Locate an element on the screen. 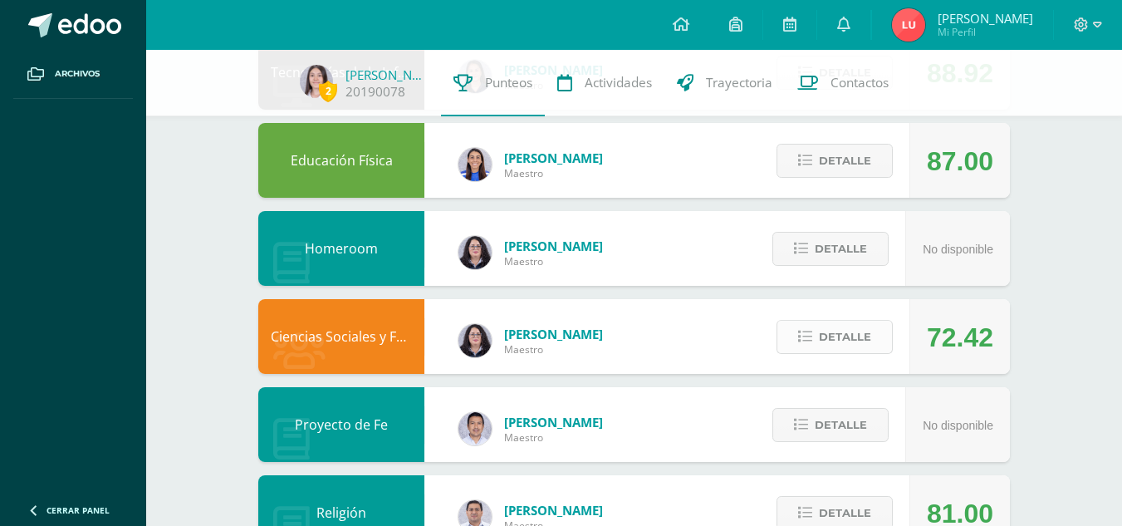 The width and height of the screenshot is (1122, 526). span: Cerrar panel is located at coordinates (78, 510).